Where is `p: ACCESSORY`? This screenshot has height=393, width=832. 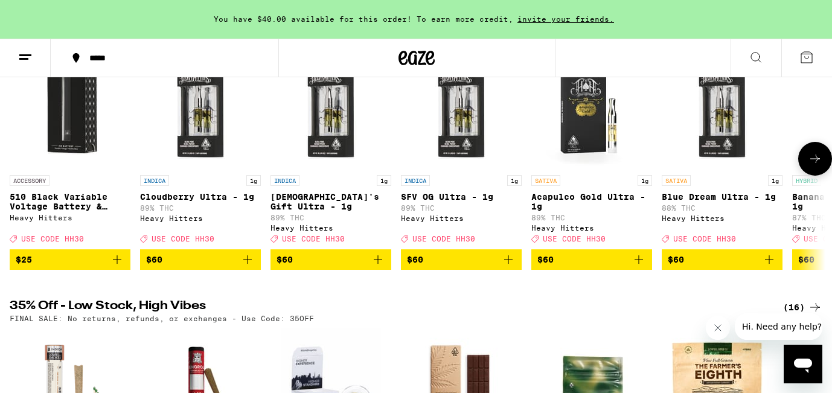 p: ACCESSORY is located at coordinates (30, 181).